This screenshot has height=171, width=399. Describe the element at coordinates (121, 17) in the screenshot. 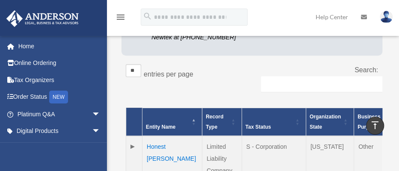

I see `i: menu` at that location.